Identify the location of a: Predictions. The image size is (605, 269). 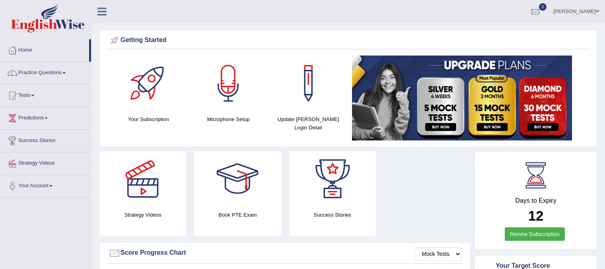
(46, 117).